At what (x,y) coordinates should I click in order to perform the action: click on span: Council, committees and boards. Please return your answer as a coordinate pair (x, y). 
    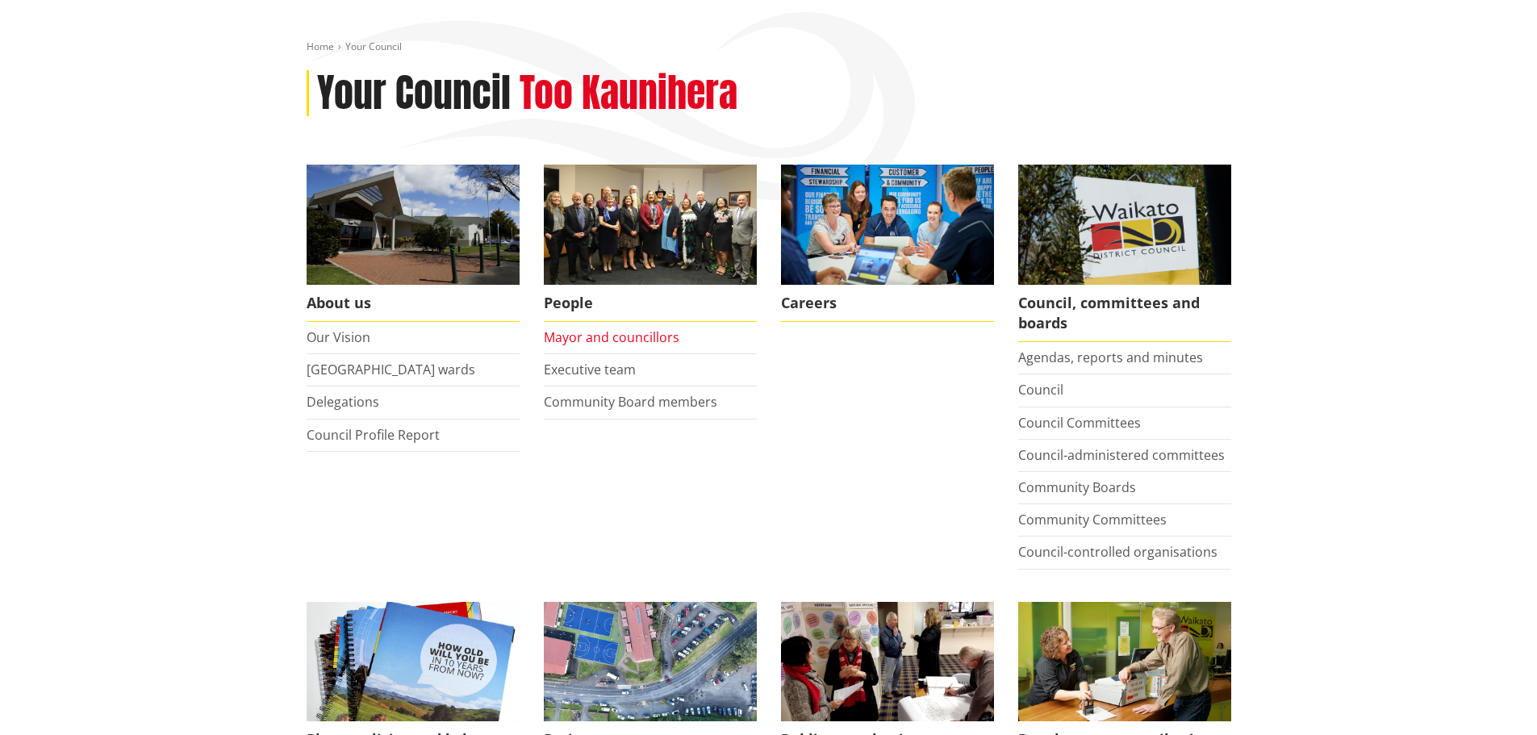
    Looking at the image, I should click on (1125, 313).